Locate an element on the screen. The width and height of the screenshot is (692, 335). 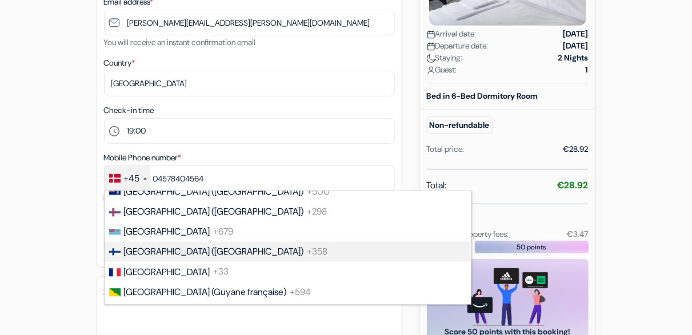
div: Total price: is located at coordinates (445, 149).